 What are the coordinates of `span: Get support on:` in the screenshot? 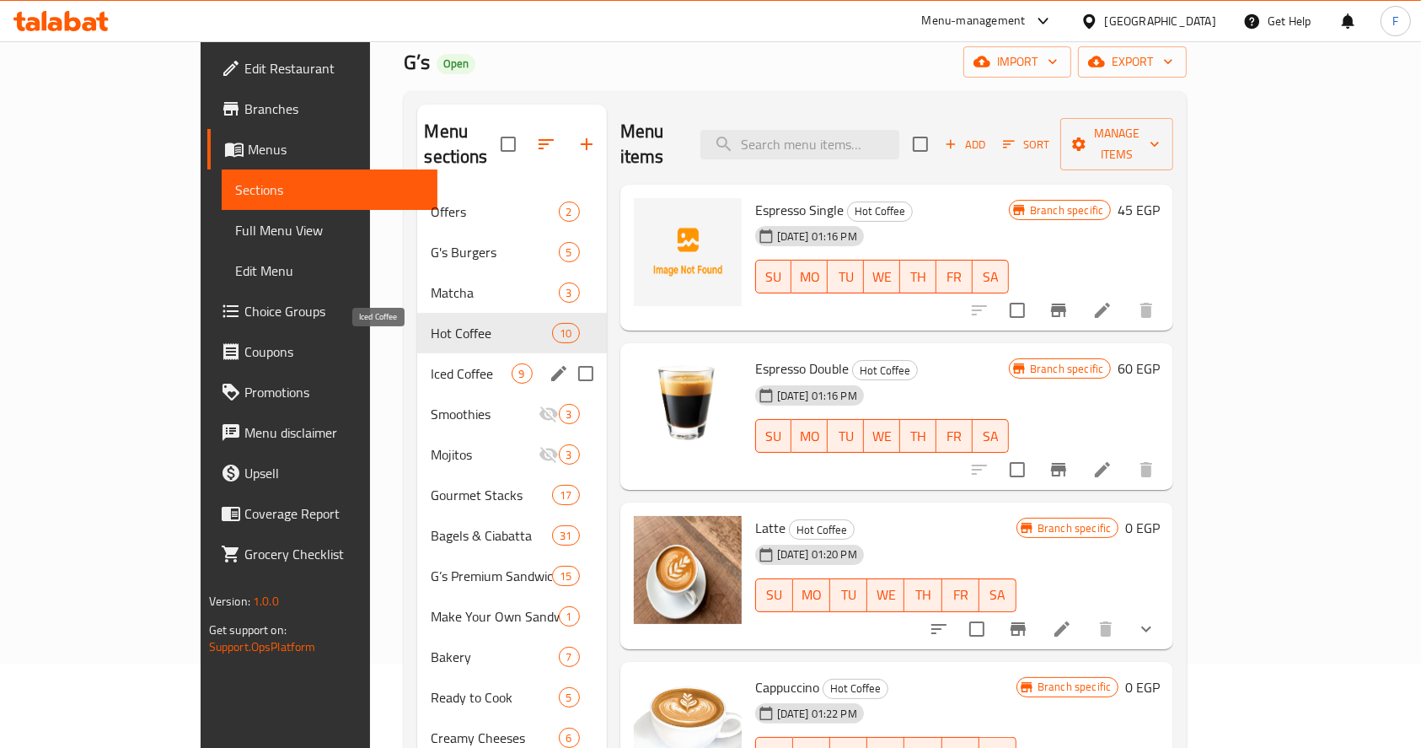 It's located at (248, 630).